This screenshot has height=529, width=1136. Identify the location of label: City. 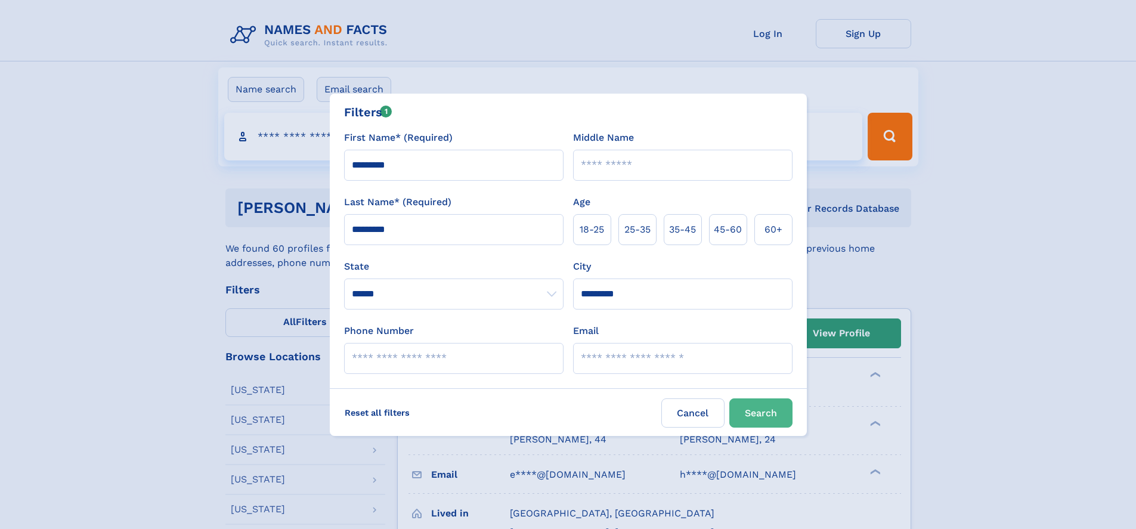
(582, 266).